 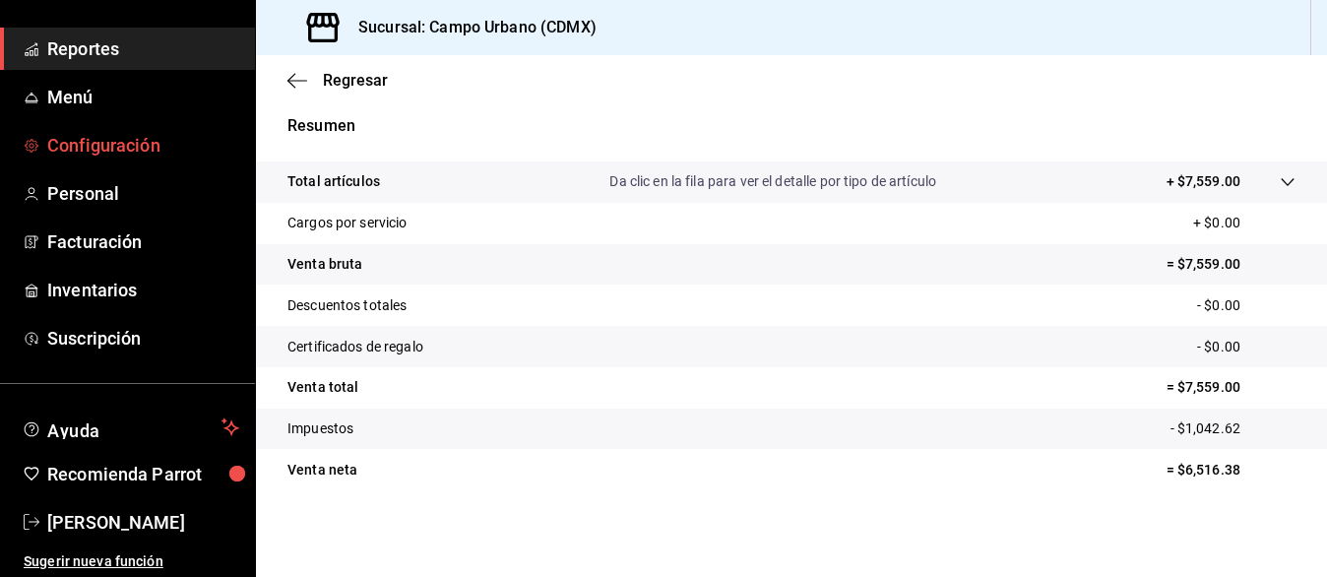 I want to click on p: Total artículos, so click(x=334, y=181).